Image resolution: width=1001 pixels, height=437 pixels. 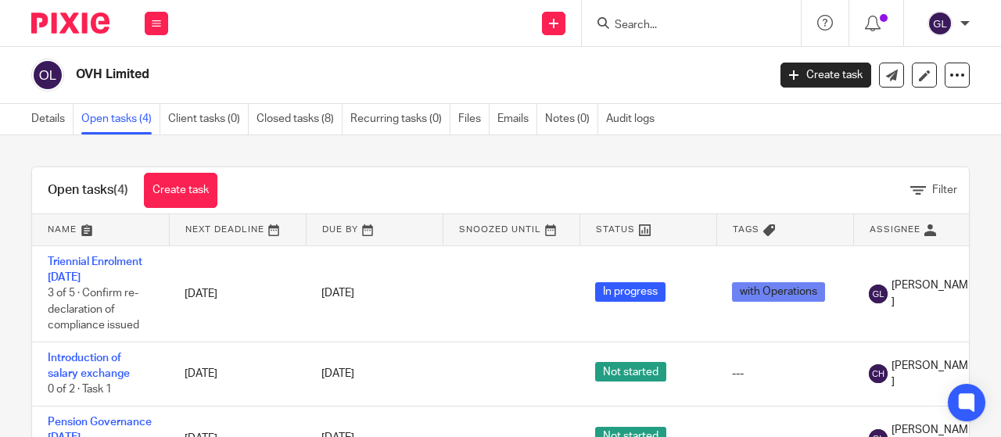 What do you see at coordinates (52, 119) in the screenshot?
I see `a: Details` at bounding box center [52, 119].